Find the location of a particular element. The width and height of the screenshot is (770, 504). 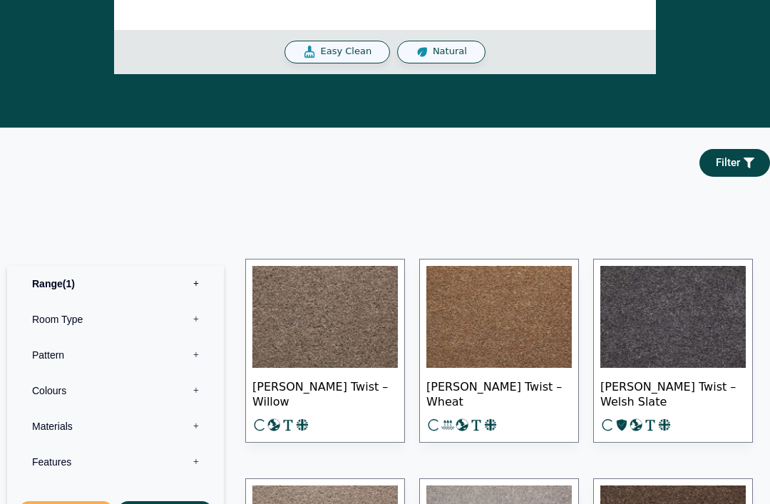

label: Colours is located at coordinates (115, 391).